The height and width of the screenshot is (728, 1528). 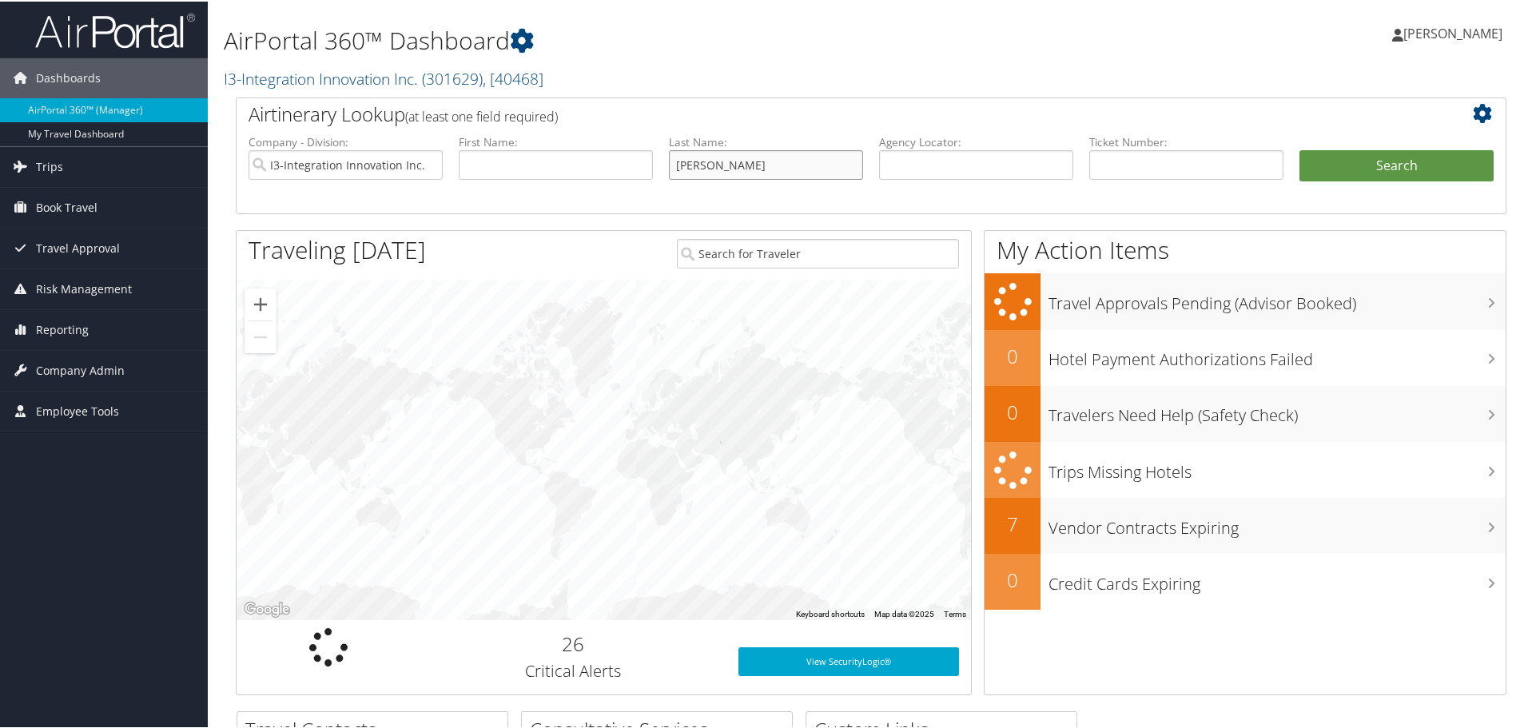 I want to click on h3: Credit Cards Expiring, so click(x=1277, y=579).